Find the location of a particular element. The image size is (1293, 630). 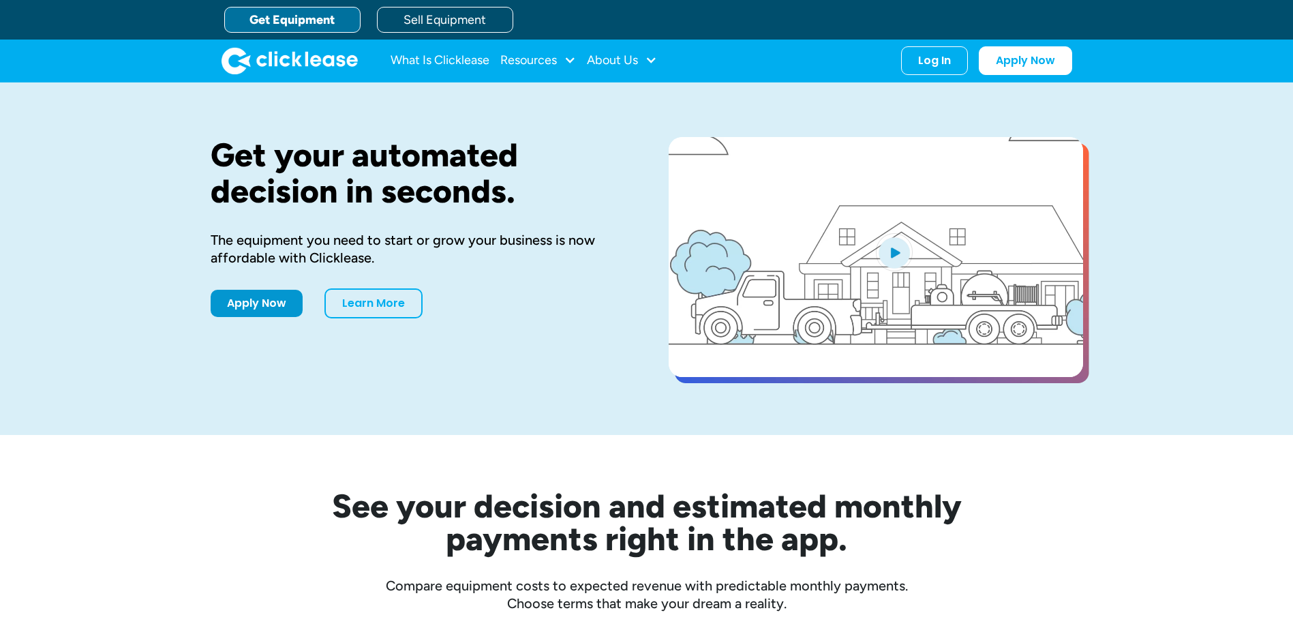

div: Compare equipment costs to expected revenue with predictable monthly payments. Choose terms that ... is located at coordinates (647, 594).